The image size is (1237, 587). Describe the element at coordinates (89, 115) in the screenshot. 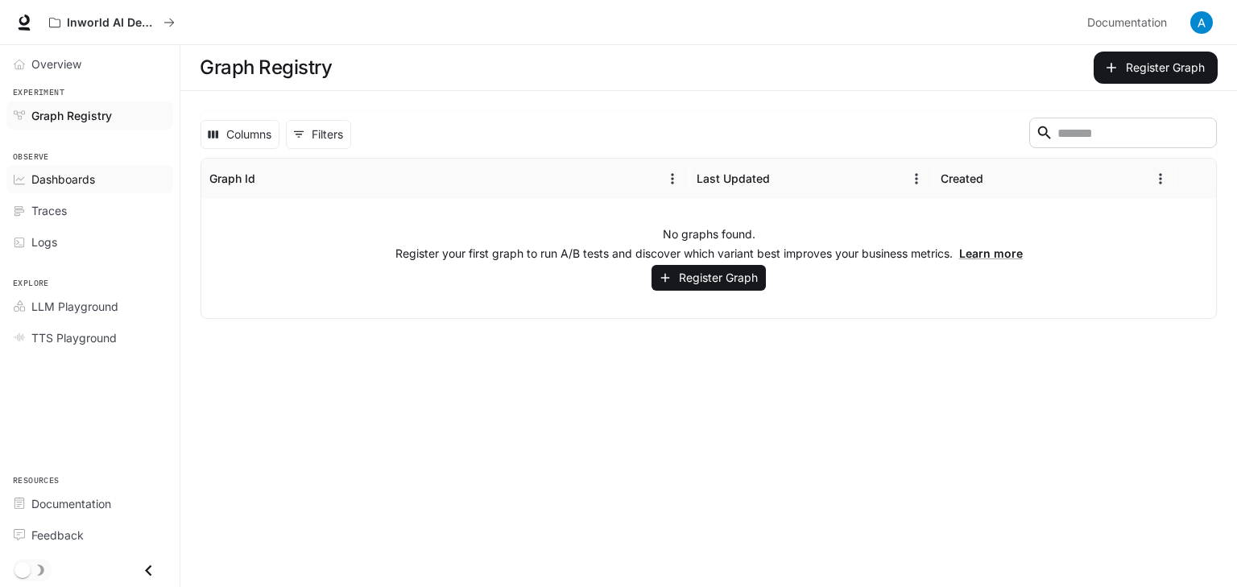

I see `a: Graph Registry` at that location.